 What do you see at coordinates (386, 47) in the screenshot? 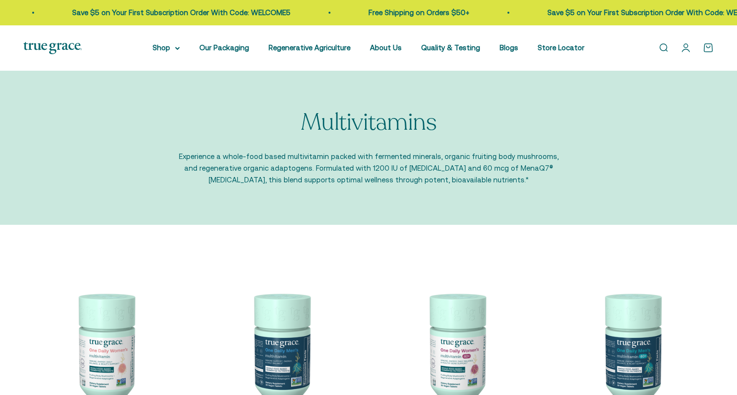
I see `a: About Us` at bounding box center [386, 47].